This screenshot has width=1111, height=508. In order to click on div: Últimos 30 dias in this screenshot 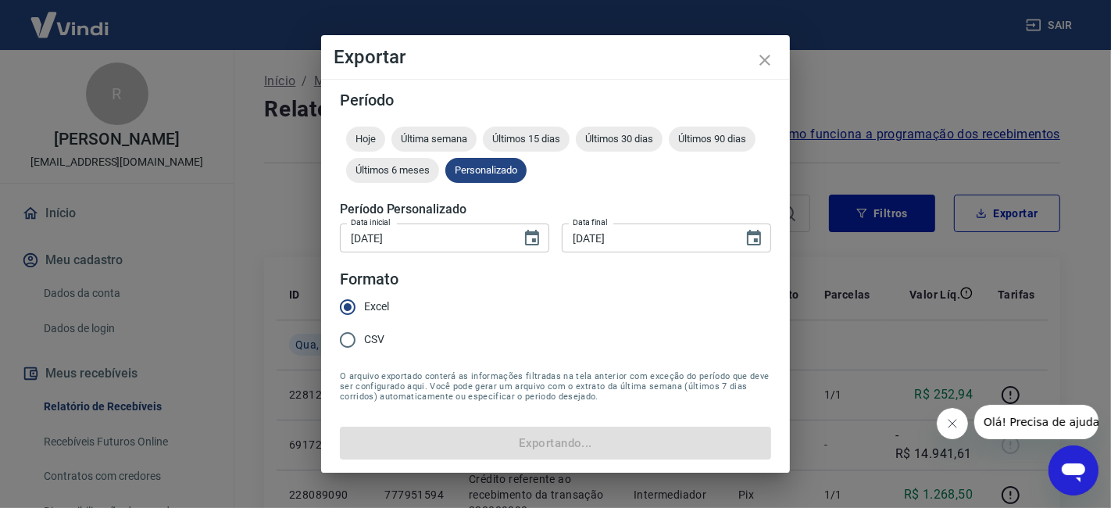, I will do `click(619, 139)`.